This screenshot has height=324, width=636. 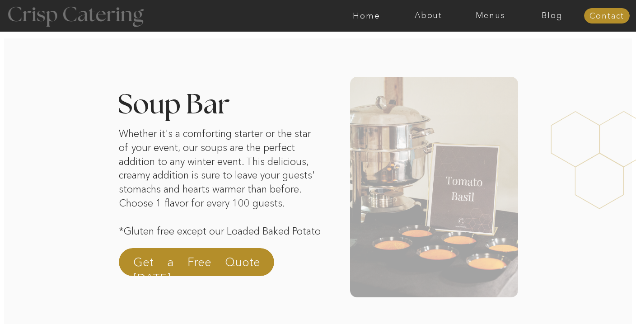 I want to click on nav: Blog, so click(x=552, y=16).